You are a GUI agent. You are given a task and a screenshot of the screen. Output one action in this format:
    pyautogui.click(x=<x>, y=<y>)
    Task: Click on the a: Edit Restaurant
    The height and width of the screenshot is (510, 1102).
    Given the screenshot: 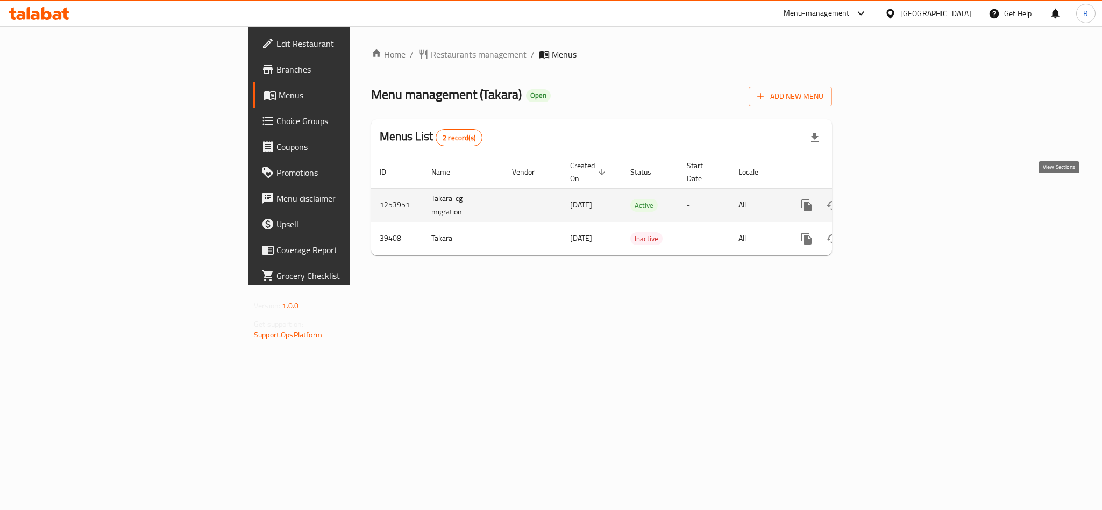 What is the action you would take?
    pyautogui.click(x=342, y=44)
    